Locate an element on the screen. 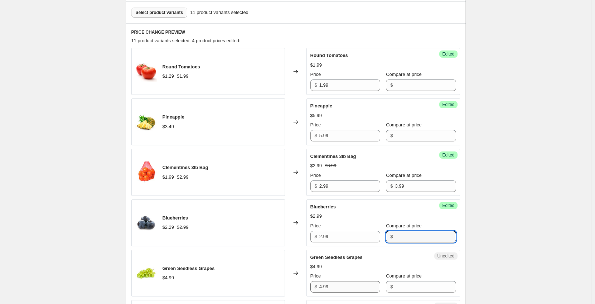 The image size is (595, 304). h6: PRICE CHANGE PREVIEW is located at coordinates (296, 32).